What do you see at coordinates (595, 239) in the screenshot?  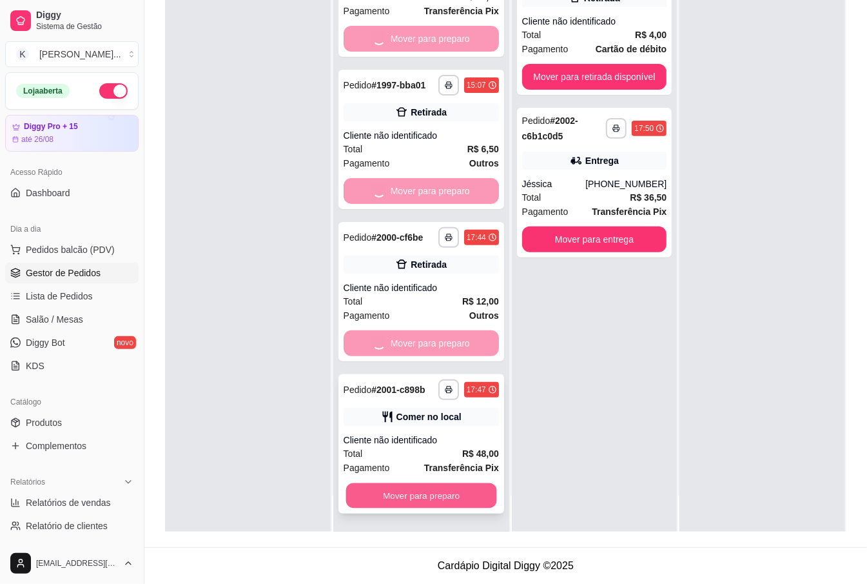 I see `button: Mover para entrega` at bounding box center [595, 239].